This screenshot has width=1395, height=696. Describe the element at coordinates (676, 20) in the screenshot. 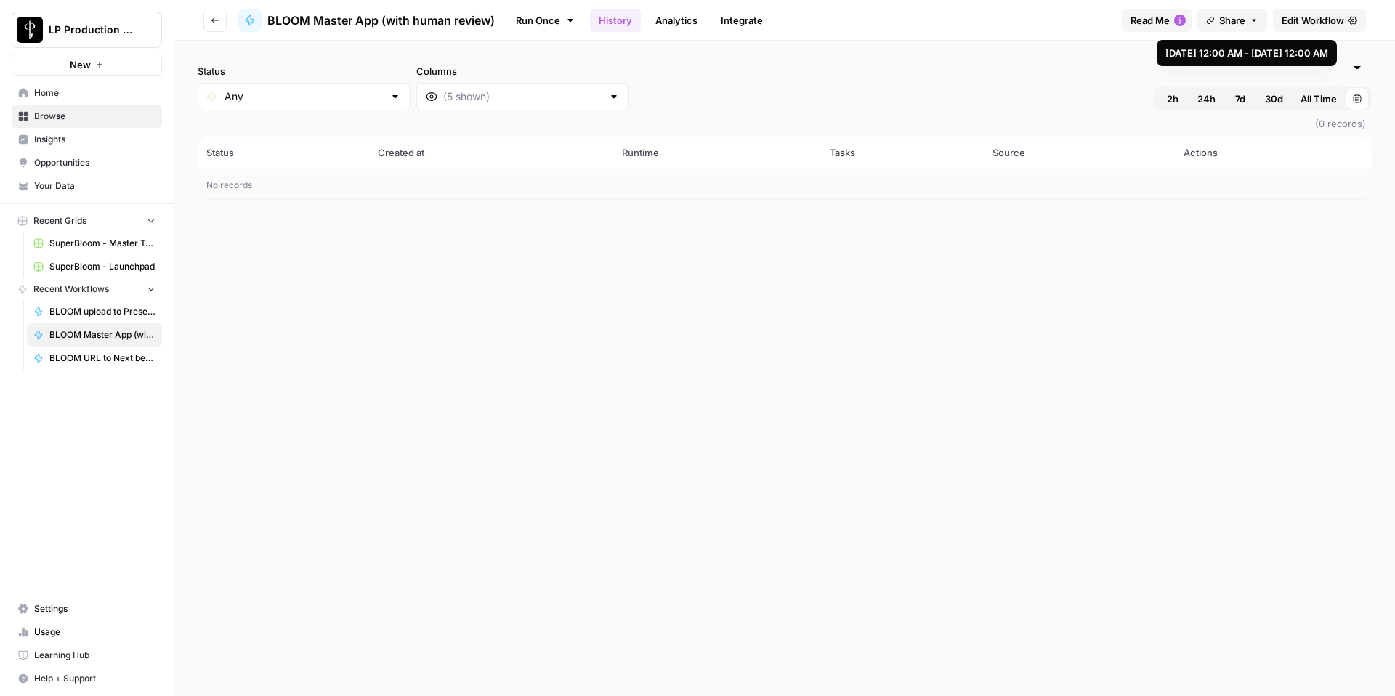

I see `a: Analytics` at that location.